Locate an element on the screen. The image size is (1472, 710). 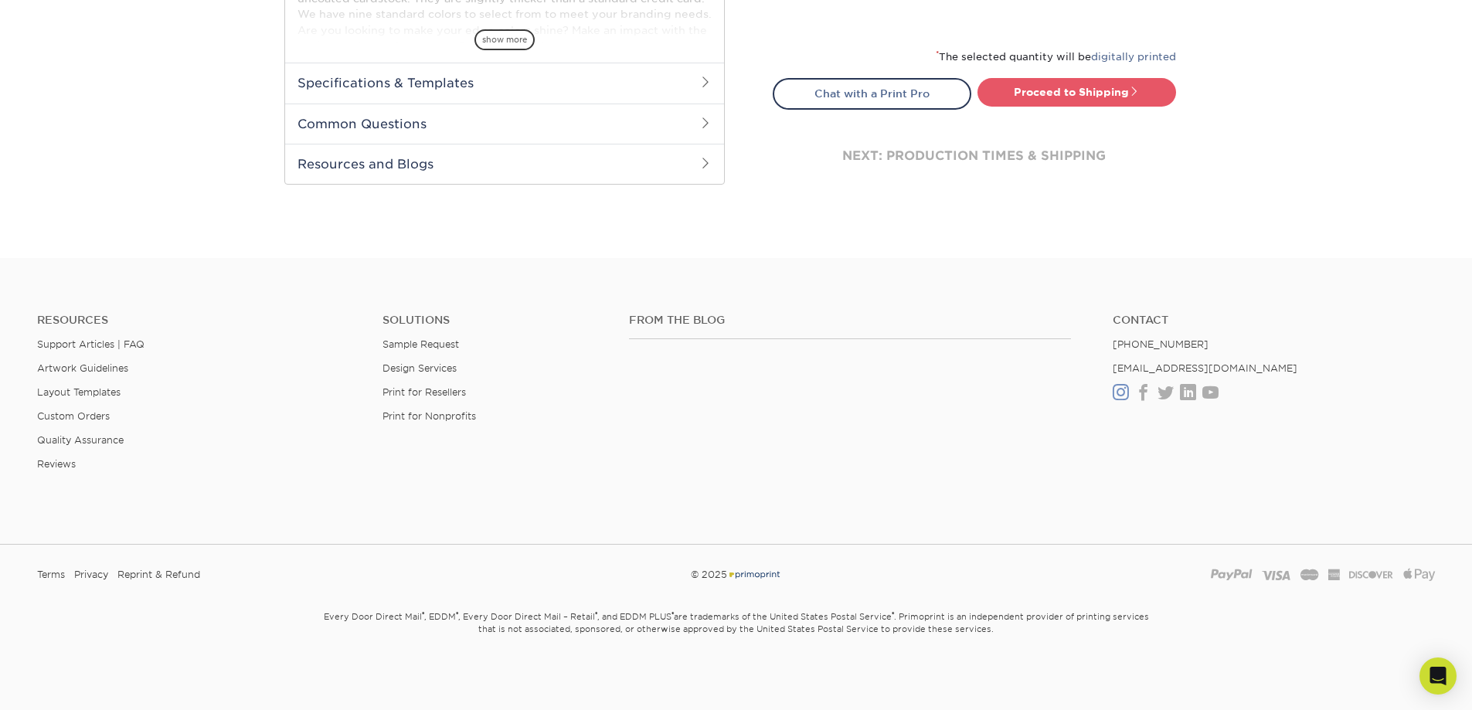
h4: Contact is located at coordinates (1274, 320).